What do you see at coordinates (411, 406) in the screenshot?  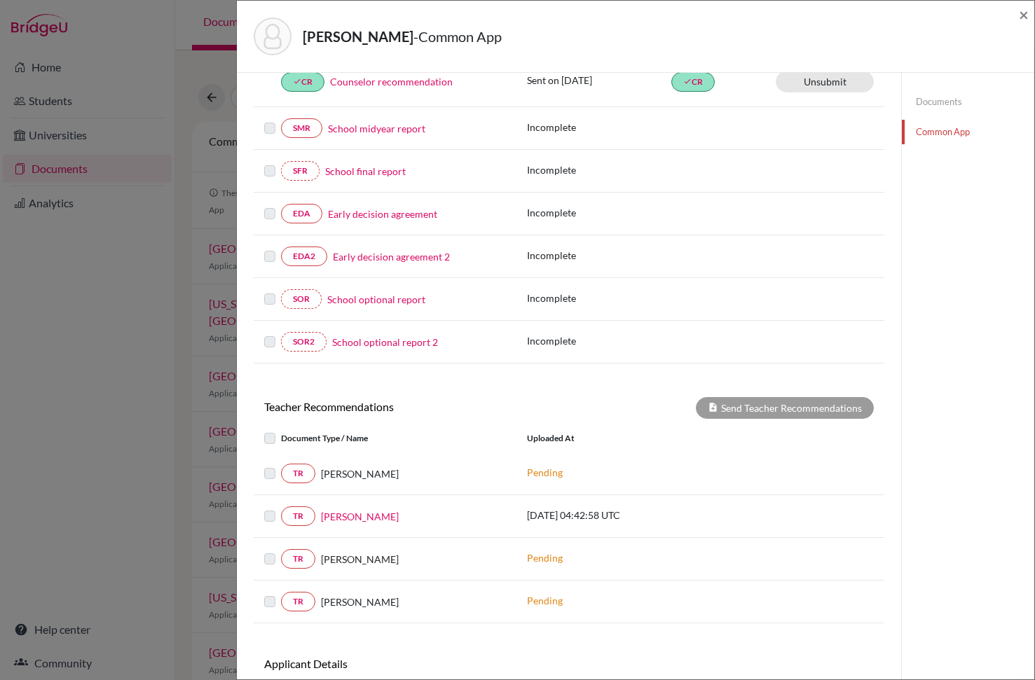 I see `h6: Teacher Recommendations` at bounding box center [411, 406].